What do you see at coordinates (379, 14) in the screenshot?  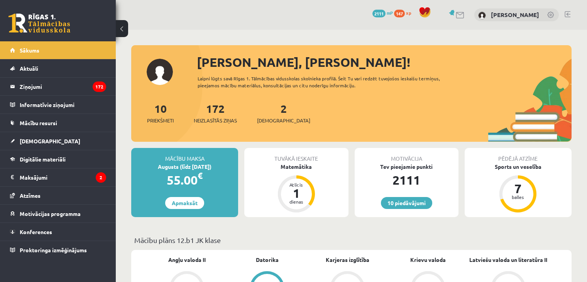 I see `span: 2111` at bounding box center [379, 14].